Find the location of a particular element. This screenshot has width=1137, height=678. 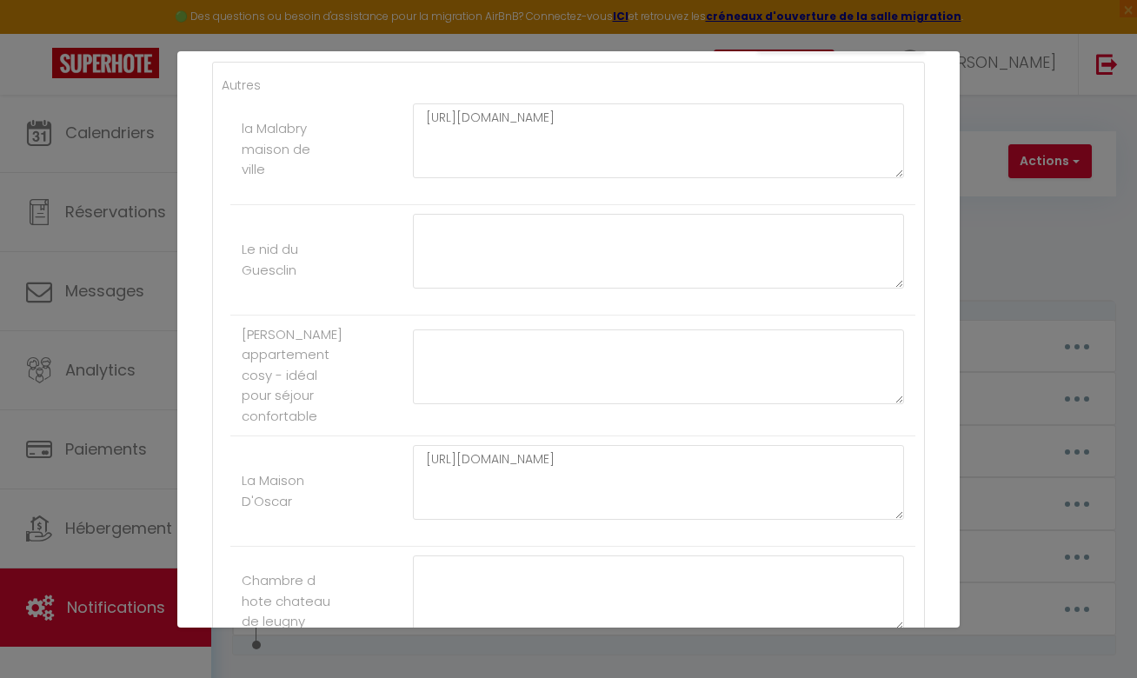

label: La Maison D'Oscar is located at coordinates (287, 490).